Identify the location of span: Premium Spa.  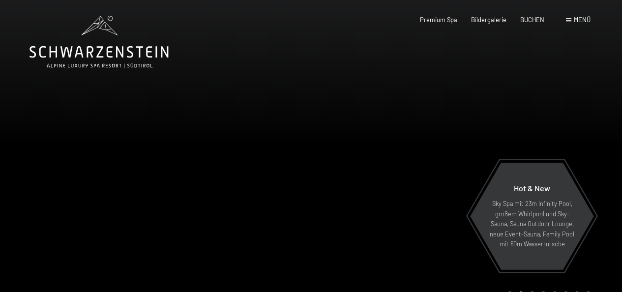
(438, 20).